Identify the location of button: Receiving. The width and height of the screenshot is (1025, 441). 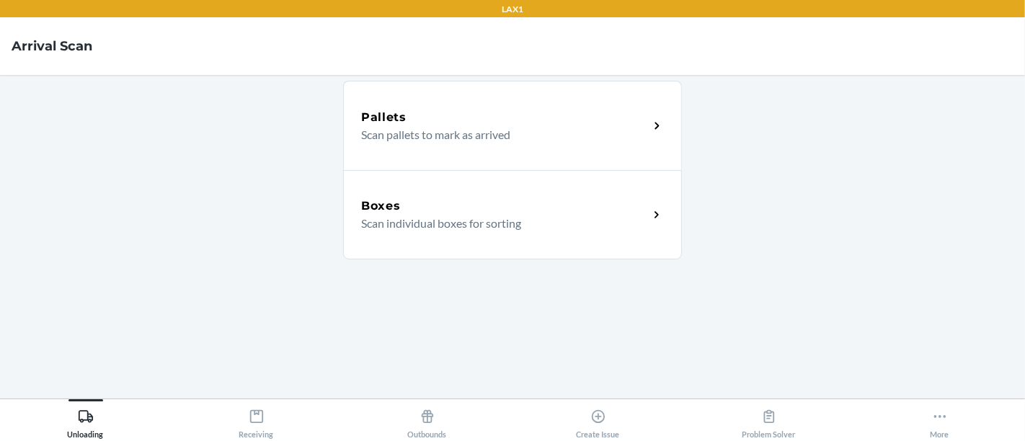
(256, 419).